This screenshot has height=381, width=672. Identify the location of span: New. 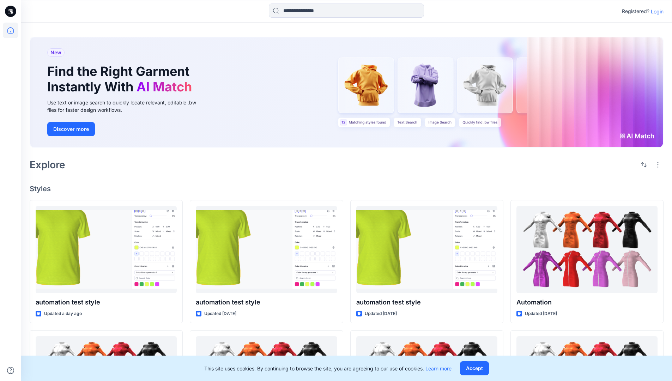
(56, 53).